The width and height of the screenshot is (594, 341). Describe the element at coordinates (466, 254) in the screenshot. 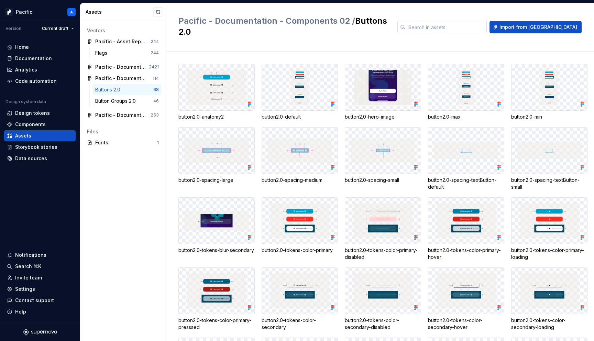

I see `div: button2.0-tokens-color-primary-hover` at that location.